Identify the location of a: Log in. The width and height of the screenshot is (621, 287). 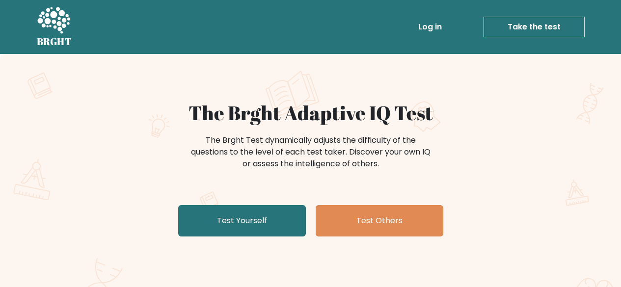
(430, 27).